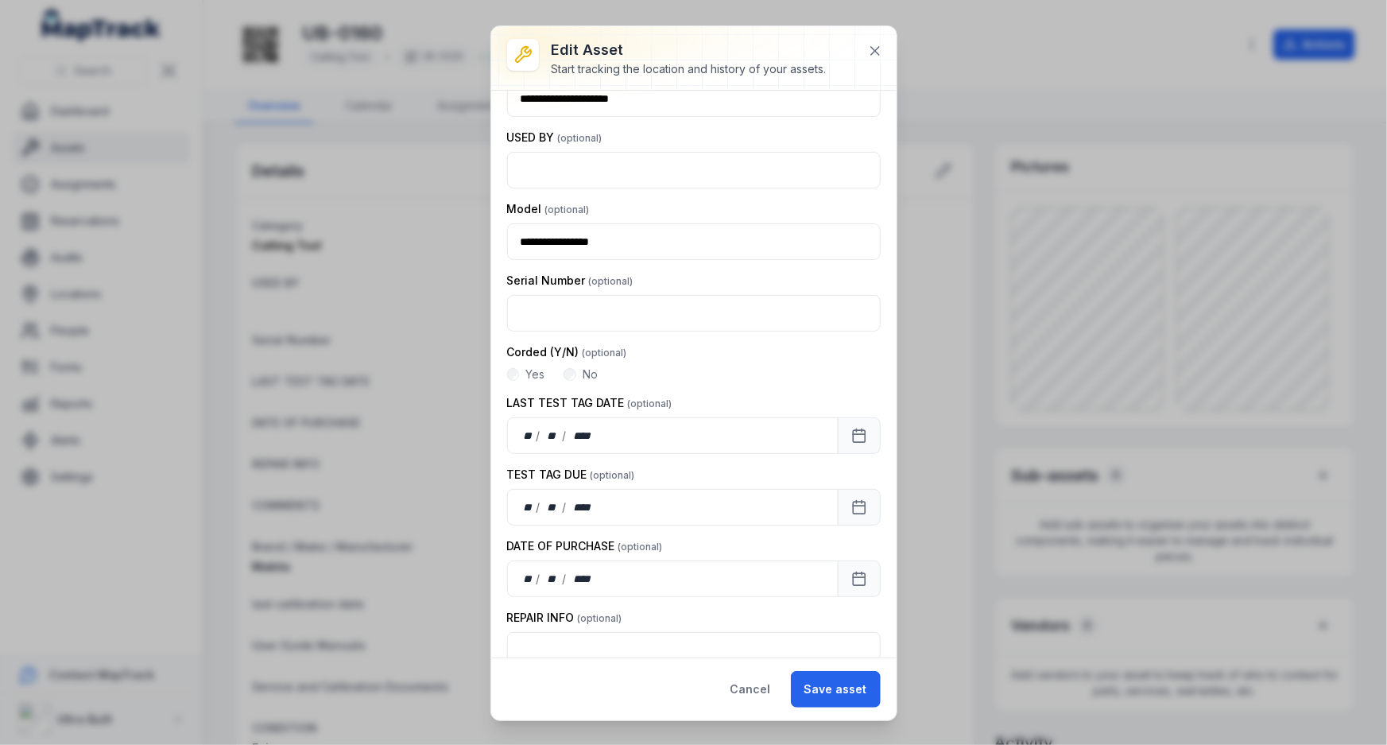 This screenshot has height=745, width=1387. What do you see at coordinates (571, 474) in the screenshot?
I see `label: TEST TAG DUE` at bounding box center [571, 474].